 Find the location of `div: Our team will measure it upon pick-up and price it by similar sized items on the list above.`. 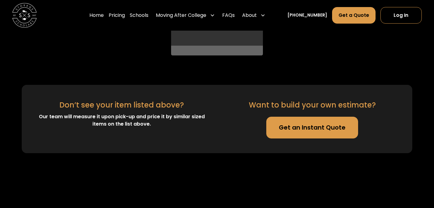

div: Our team will measure it upon pick-up and price it by similar sized items on the list above. is located at coordinates (122, 120).